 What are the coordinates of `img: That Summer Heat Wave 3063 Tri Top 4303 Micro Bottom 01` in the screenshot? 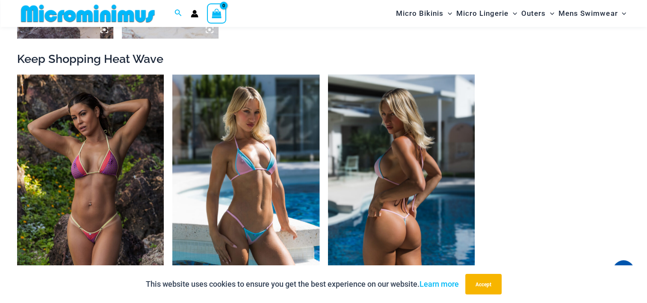 It's located at (90, 184).